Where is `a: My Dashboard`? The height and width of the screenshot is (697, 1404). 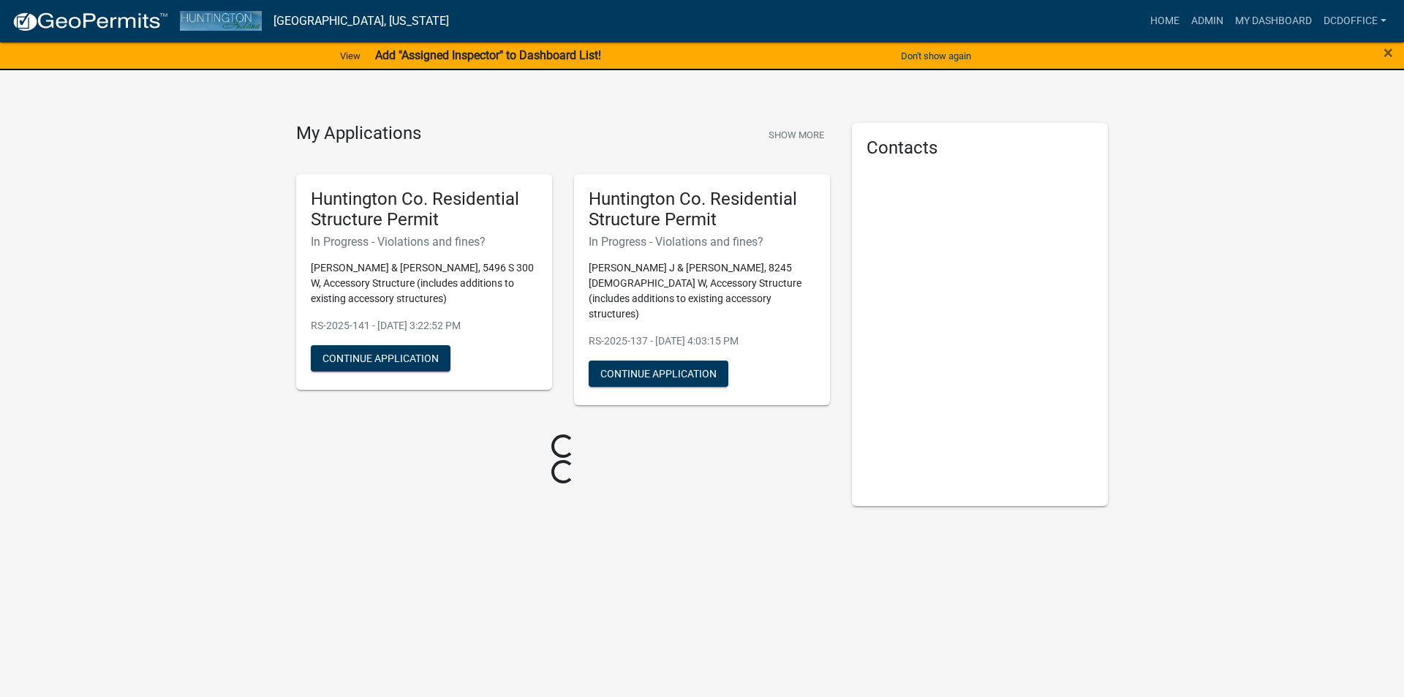
a: My Dashboard is located at coordinates (1273, 21).